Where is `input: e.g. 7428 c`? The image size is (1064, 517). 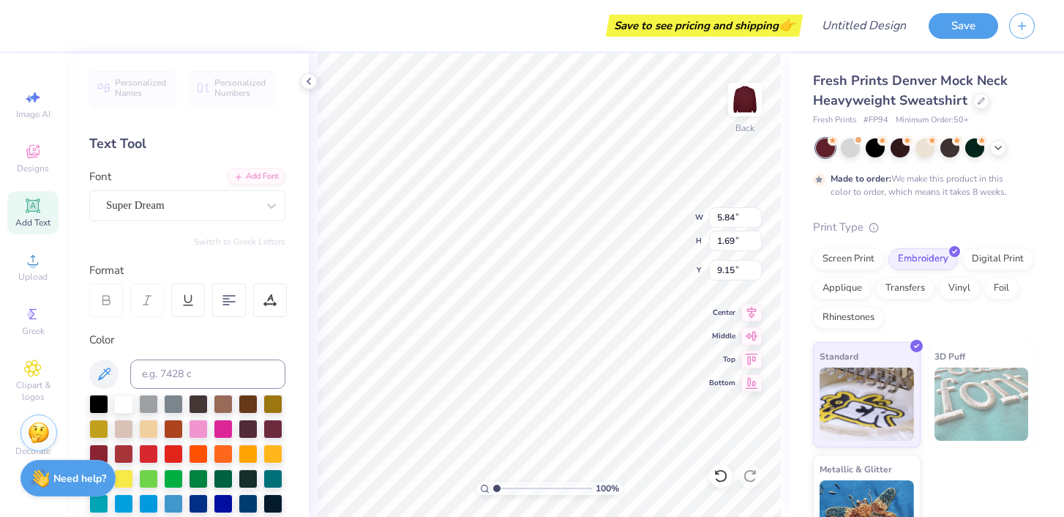 input: e.g. 7428 c is located at coordinates (208, 374).